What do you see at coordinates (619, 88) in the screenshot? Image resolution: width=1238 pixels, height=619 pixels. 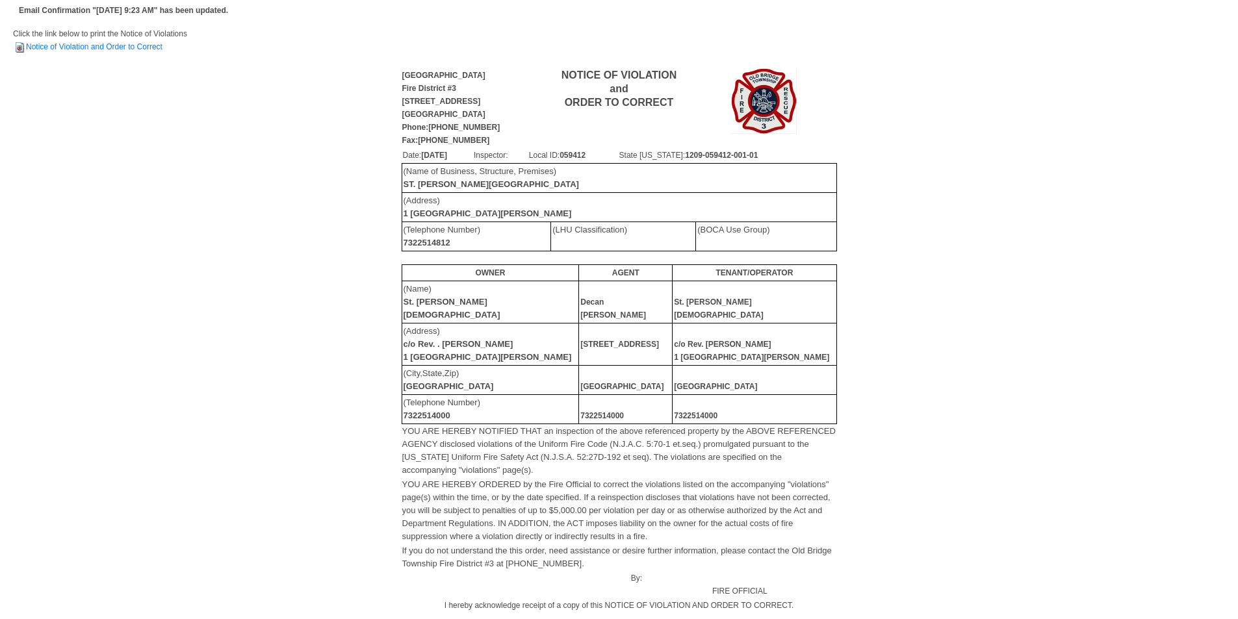 I see `b: NOTICE OF VIOLATION and ORDER TO CORRECT` at bounding box center [619, 88].